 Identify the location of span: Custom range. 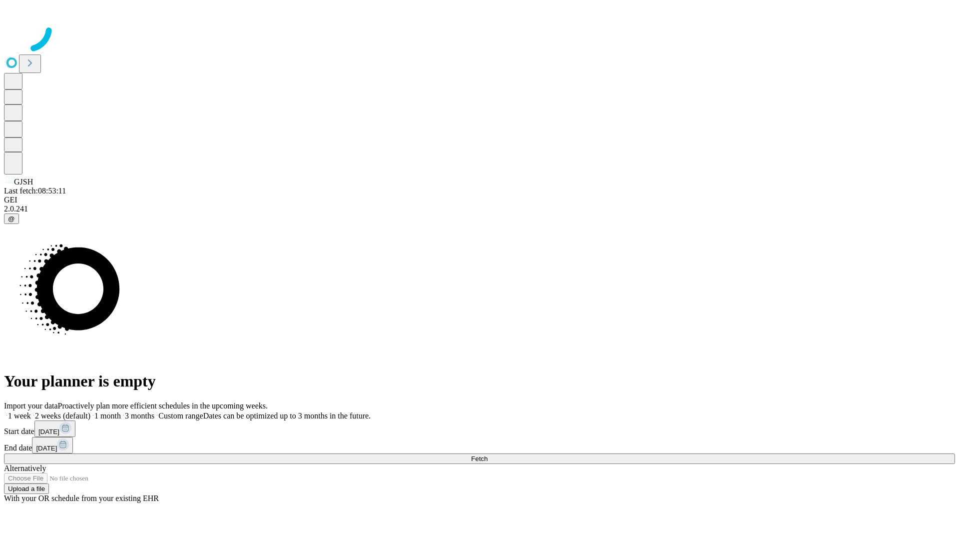
(180, 415).